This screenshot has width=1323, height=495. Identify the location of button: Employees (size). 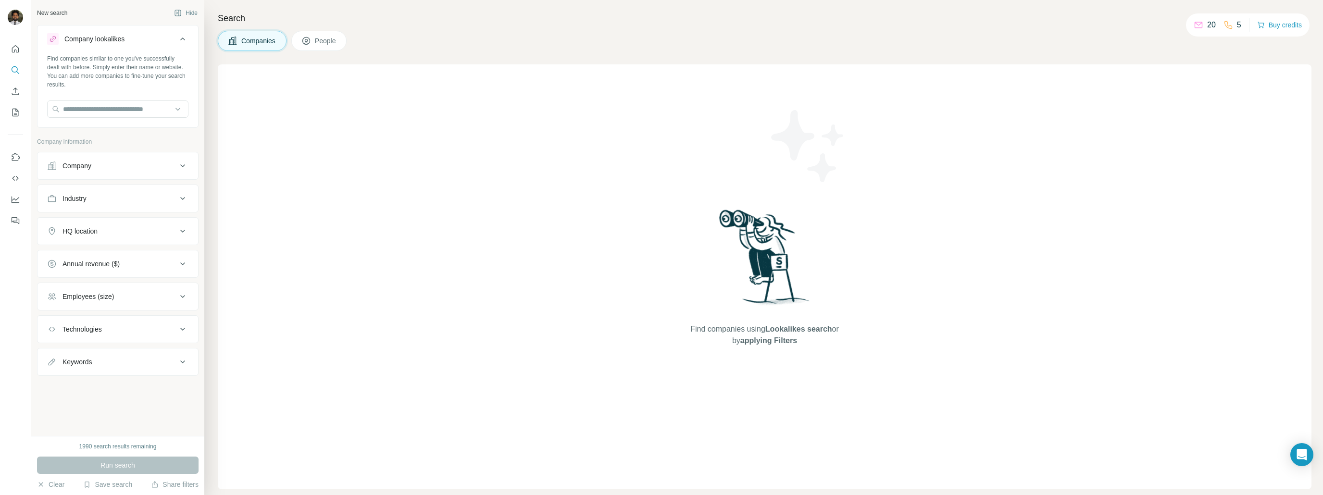
(118, 297).